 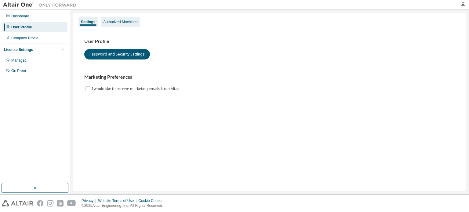 What do you see at coordinates (270, 42) in the screenshot?
I see `h3: User Profile` at bounding box center [270, 42].